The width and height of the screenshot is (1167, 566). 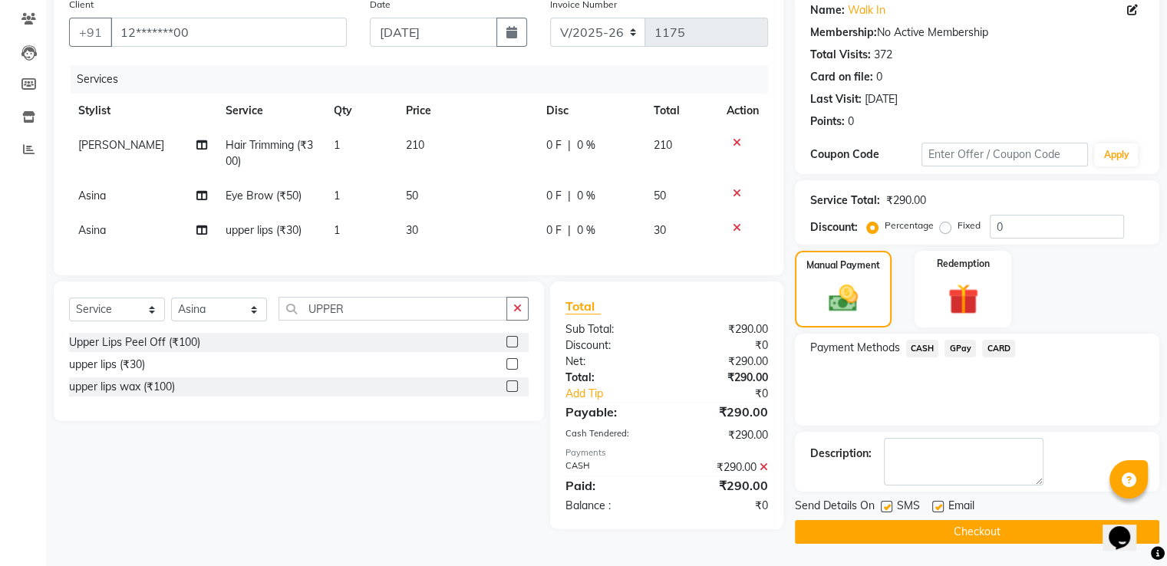 What do you see at coordinates (961, 507) in the screenshot?
I see `span: Email` at bounding box center [961, 507].